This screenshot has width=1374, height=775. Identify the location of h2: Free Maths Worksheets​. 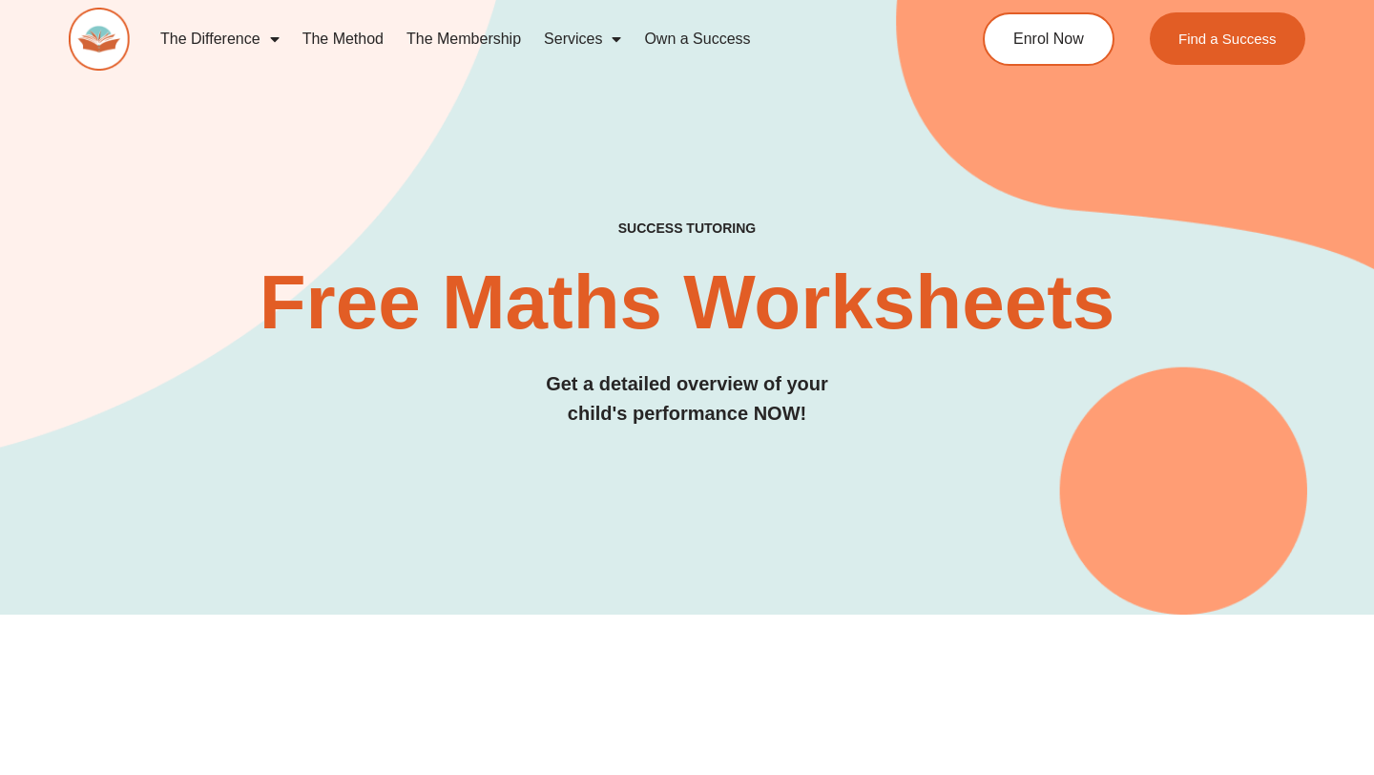
(687, 302).